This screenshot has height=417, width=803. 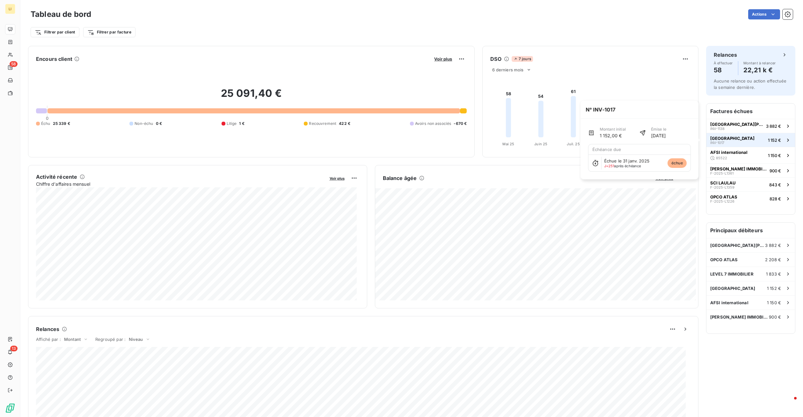 I want to click on span: 2 208 €, so click(x=773, y=260).